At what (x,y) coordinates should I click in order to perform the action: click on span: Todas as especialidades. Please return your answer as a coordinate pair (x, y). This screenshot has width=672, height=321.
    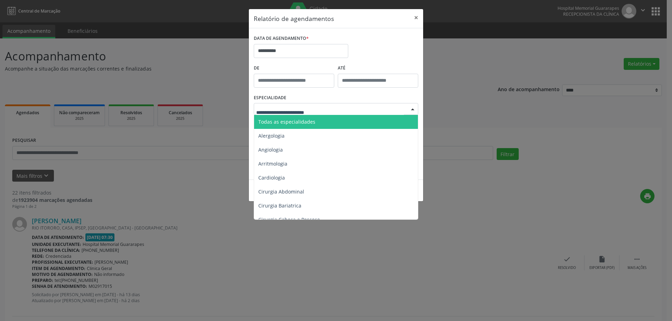
    Looking at the image, I should click on (286, 122).